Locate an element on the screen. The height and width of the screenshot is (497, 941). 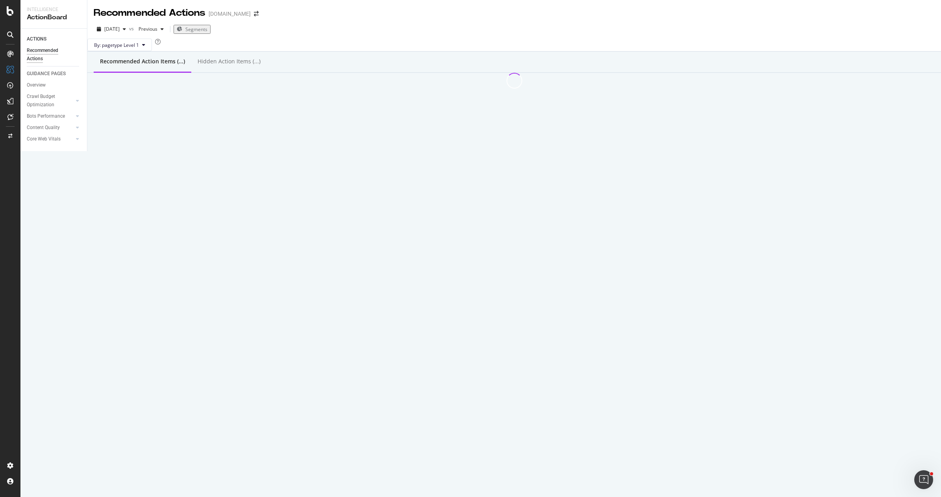
div: GUIDANCE PAGES is located at coordinates (46, 74).